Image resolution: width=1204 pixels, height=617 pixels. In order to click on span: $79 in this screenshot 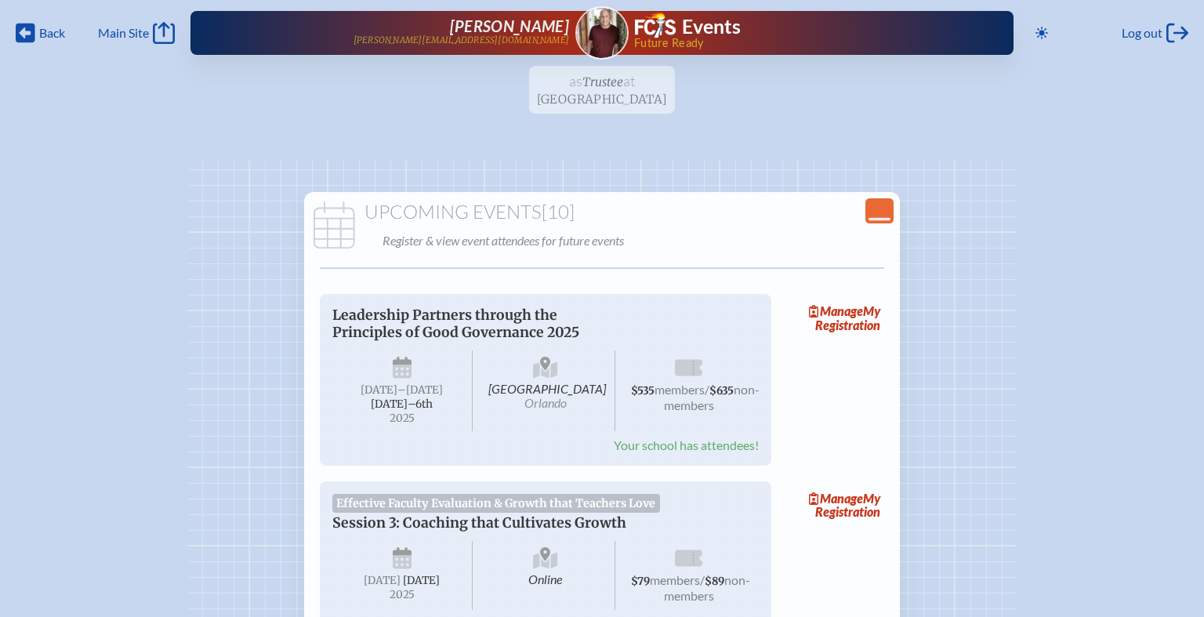, I will do `click(640, 581)`.